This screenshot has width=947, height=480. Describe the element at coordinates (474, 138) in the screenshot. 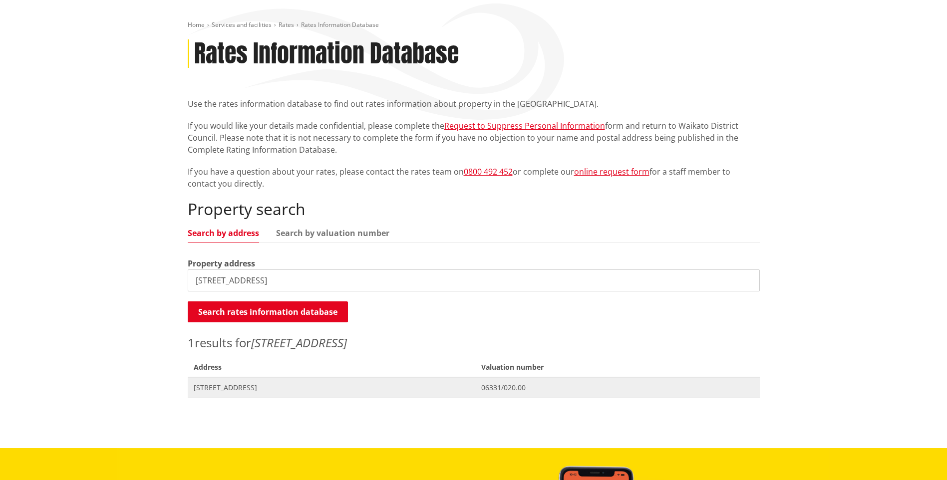

I see `p: If you would like your details made confidential, please complete the form and return to Waikato ...` at that location.